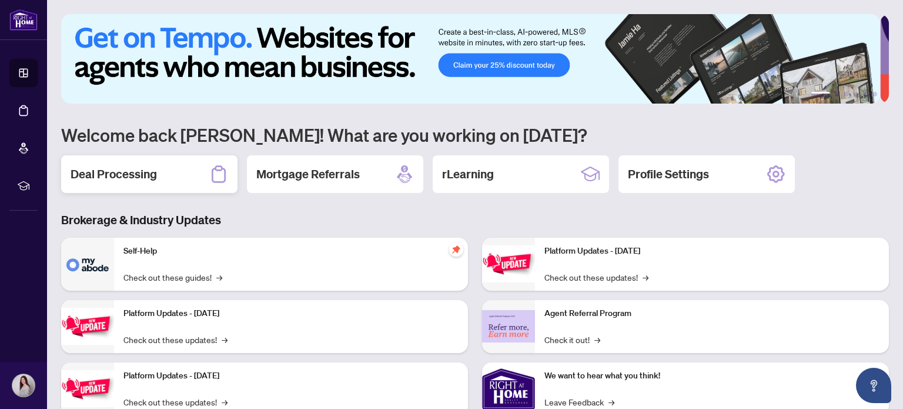  I want to click on button: 2, so click(838, 94).